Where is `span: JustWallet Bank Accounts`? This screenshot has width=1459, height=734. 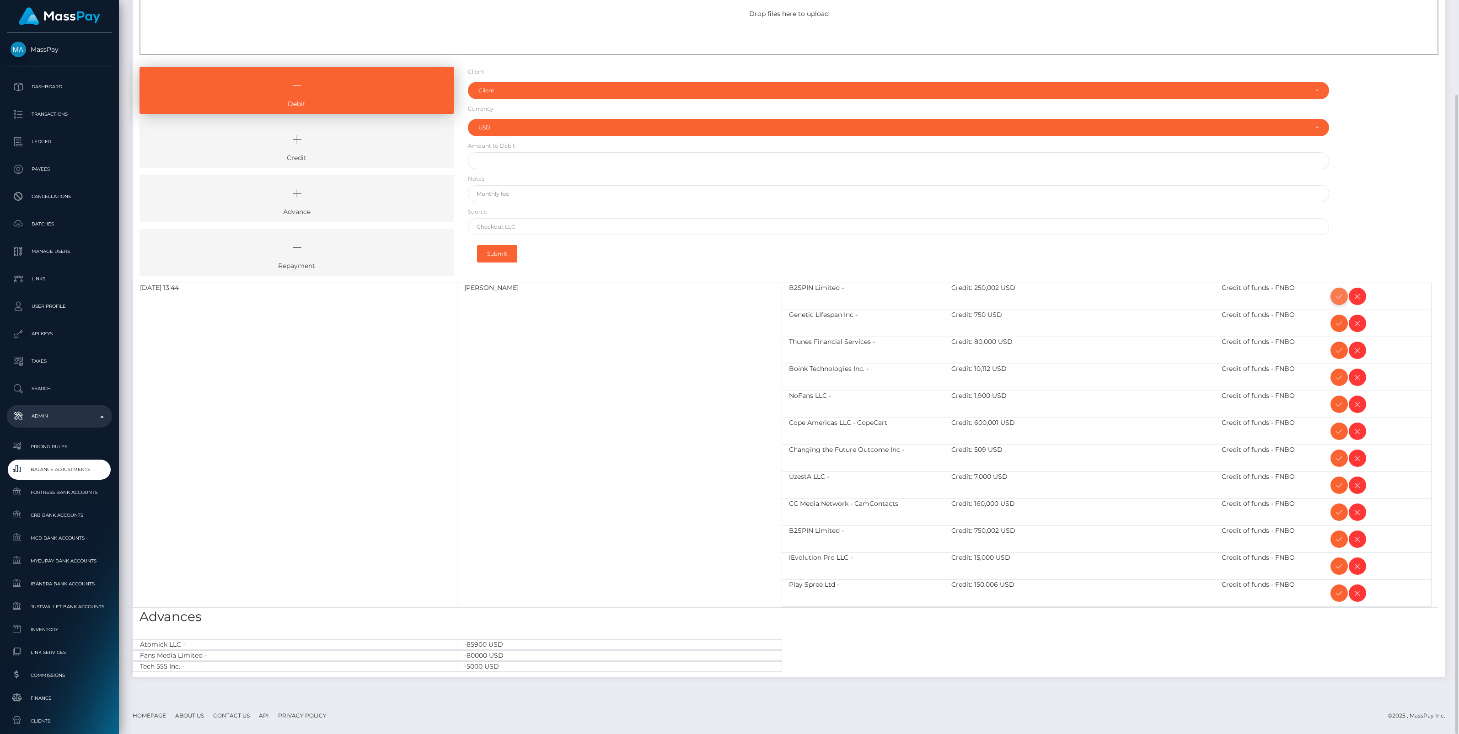 span: JustWallet Bank Accounts is located at coordinates (59, 606).